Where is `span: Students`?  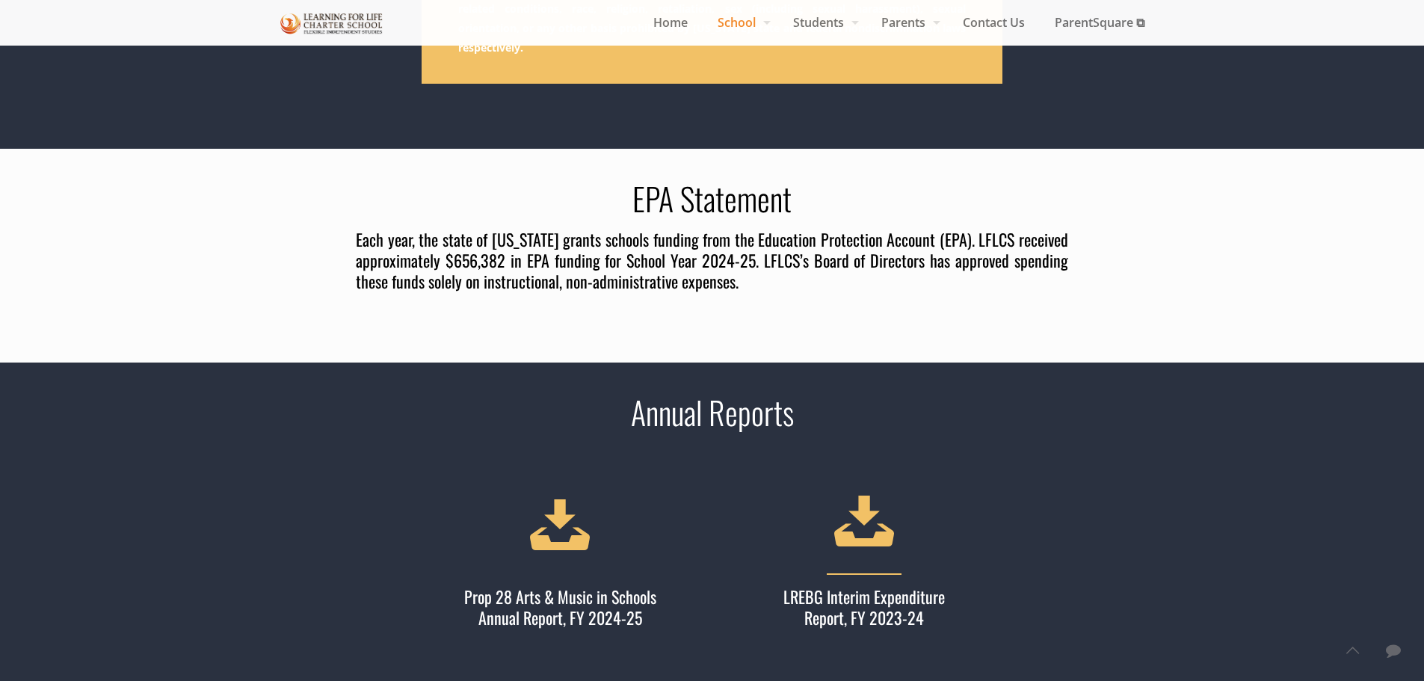 span: Students is located at coordinates (822, 22).